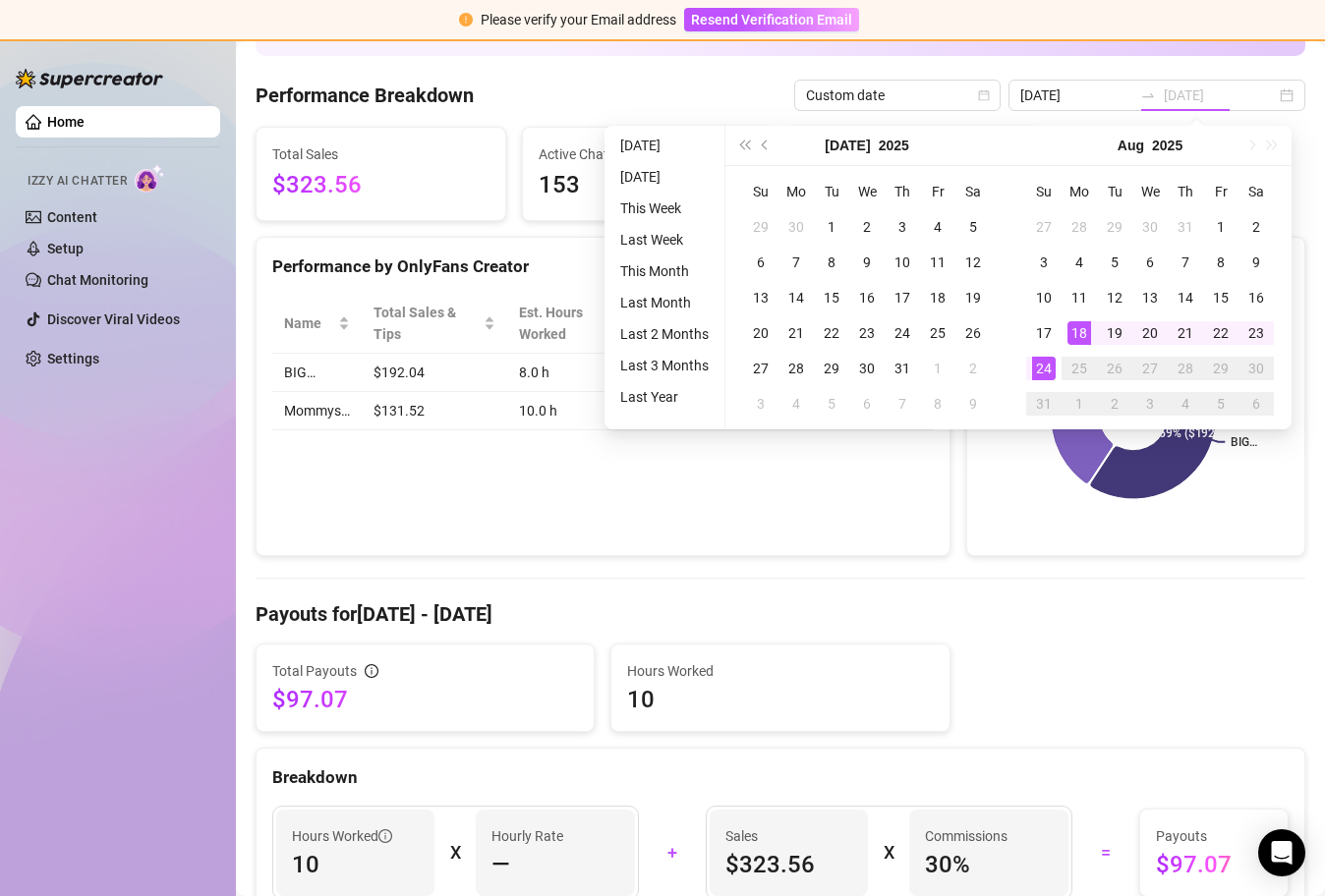  I want to click on th: Fr, so click(938, 192).